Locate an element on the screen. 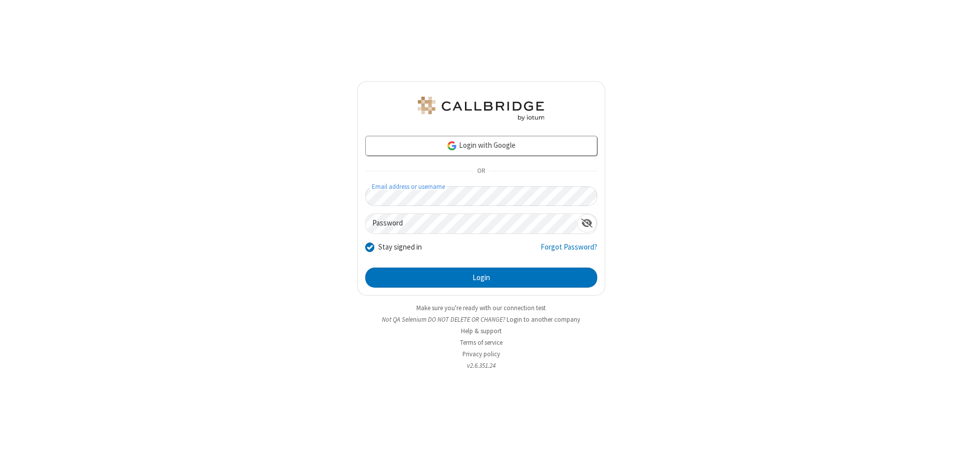 The width and height of the screenshot is (962, 459). a: Make sure you're ready with our connection test is located at coordinates (481, 308).